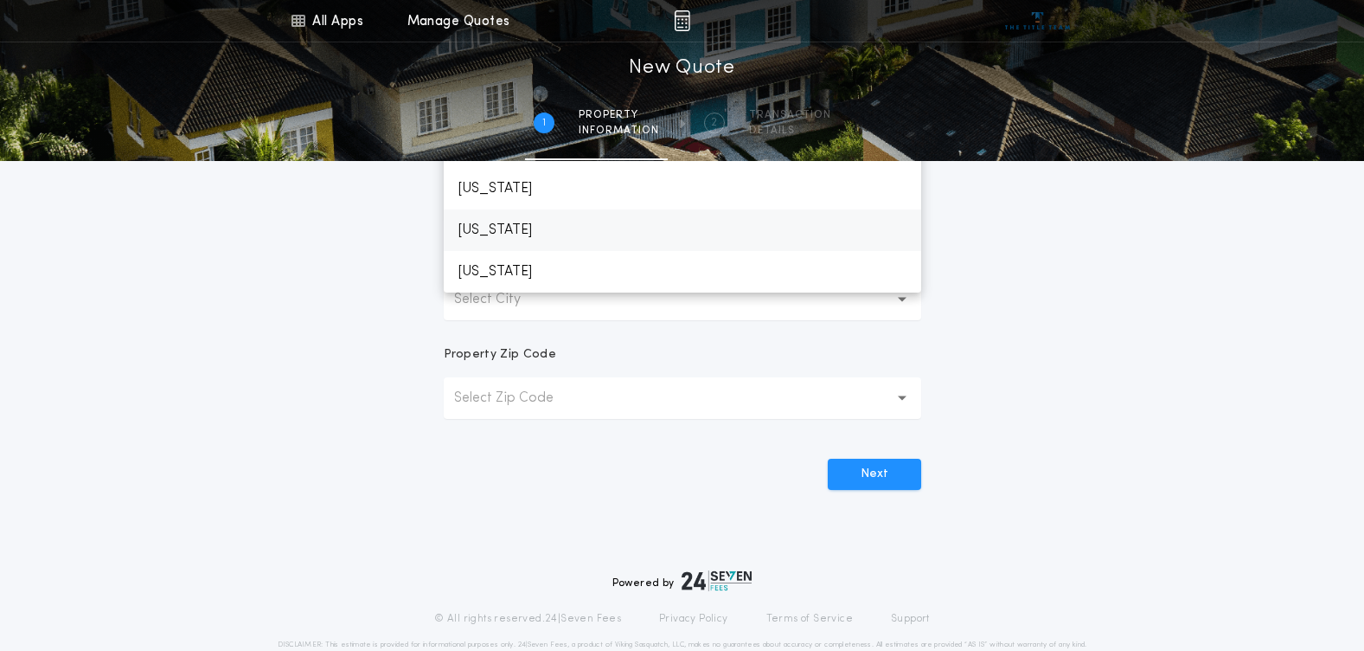 The height and width of the screenshot is (651, 1364). What do you see at coordinates (875, 474) in the screenshot?
I see `button: Next` at bounding box center [875, 474].